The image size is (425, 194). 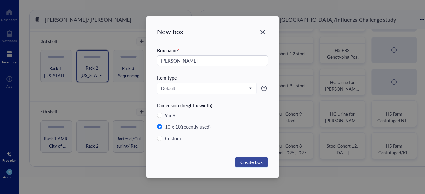 What do you see at coordinates (173, 138) in the screenshot?
I see `div: Custom` at bounding box center [173, 138].